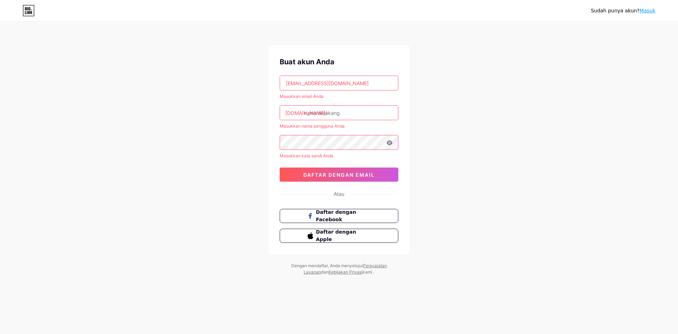  I want to click on font: Masukkan kata sandi Anda, so click(307, 155).